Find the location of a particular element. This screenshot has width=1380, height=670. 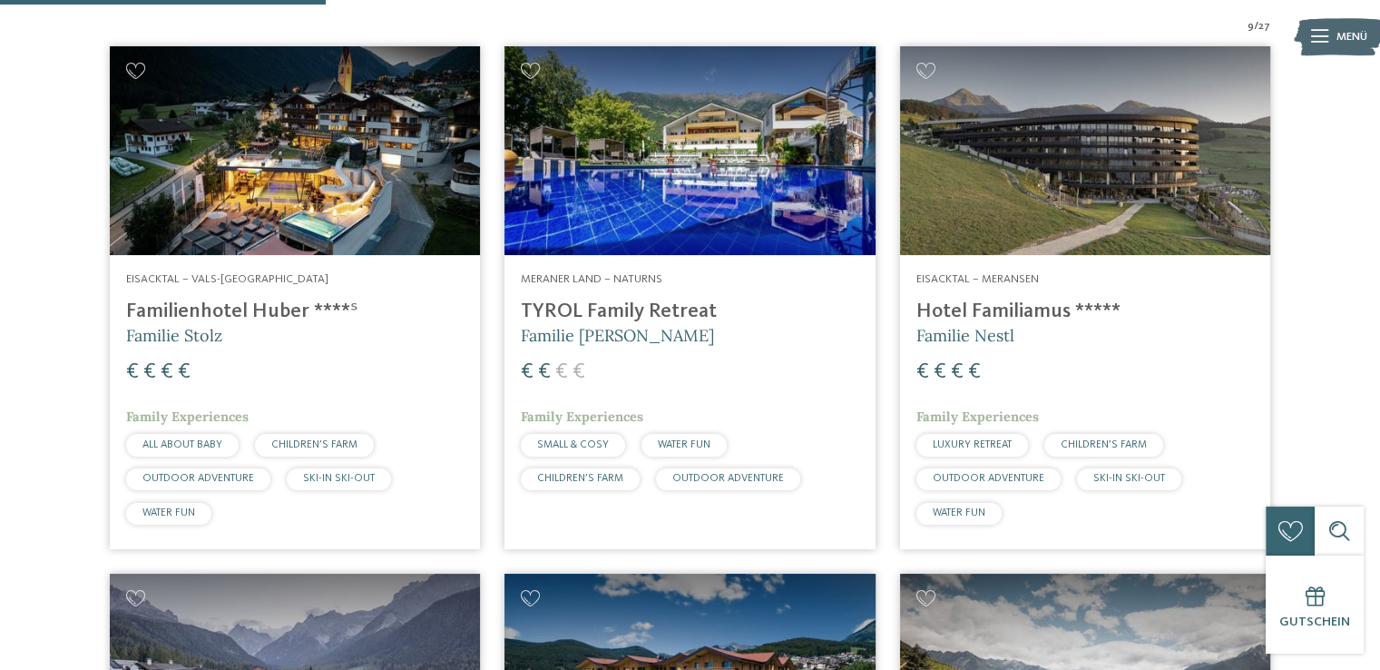

span: LUXURY RETREAT is located at coordinates (972, 445).